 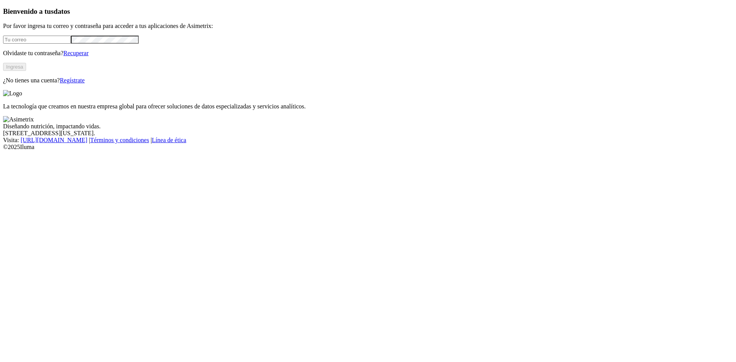 I want to click on img: Logo, so click(x=13, y=94).